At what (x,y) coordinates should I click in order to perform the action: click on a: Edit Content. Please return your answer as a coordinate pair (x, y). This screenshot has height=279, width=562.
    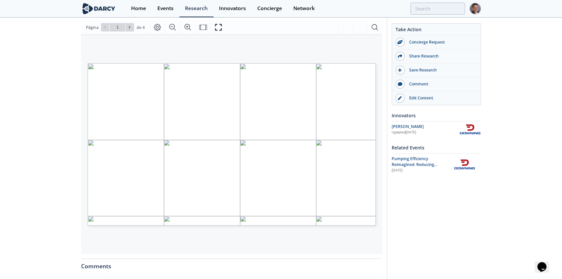
    Looking at the image, I should click on (436, 98).